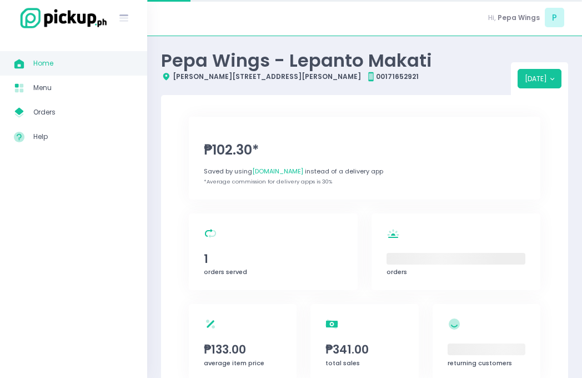 This screenshot has height=378, width=582. What do you see at coordinates (273, 252) in the screenshot?
I see `a: 1orders served` at bounding box center [273, 252].